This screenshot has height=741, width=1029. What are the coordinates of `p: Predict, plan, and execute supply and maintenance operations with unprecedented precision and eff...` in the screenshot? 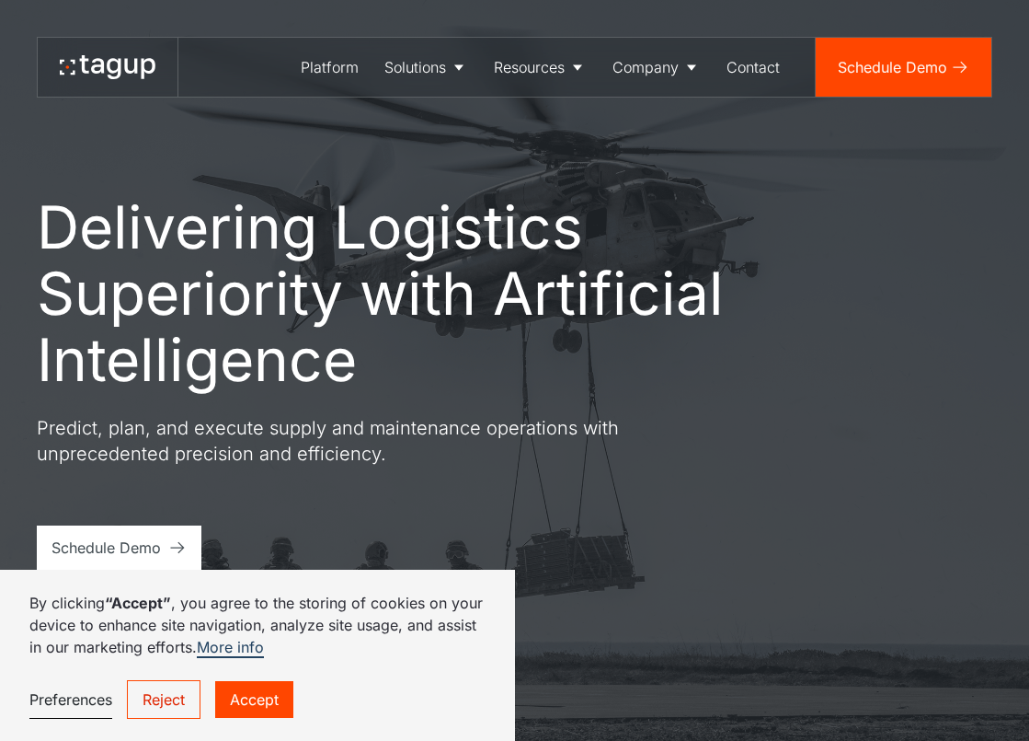 It's located at (368, 441).